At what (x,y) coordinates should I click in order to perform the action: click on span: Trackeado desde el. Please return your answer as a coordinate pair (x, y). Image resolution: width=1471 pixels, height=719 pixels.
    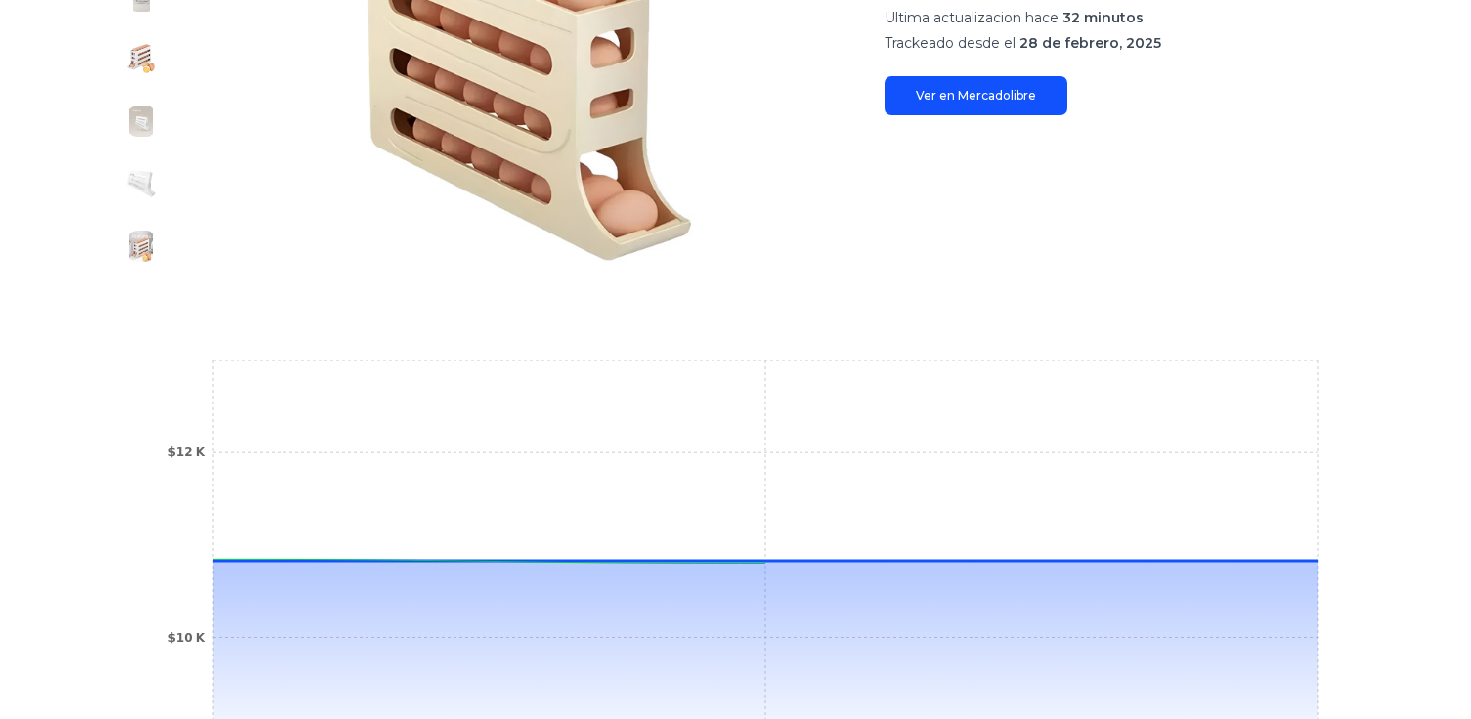
    Looking at the image, I should click on (950, 43).